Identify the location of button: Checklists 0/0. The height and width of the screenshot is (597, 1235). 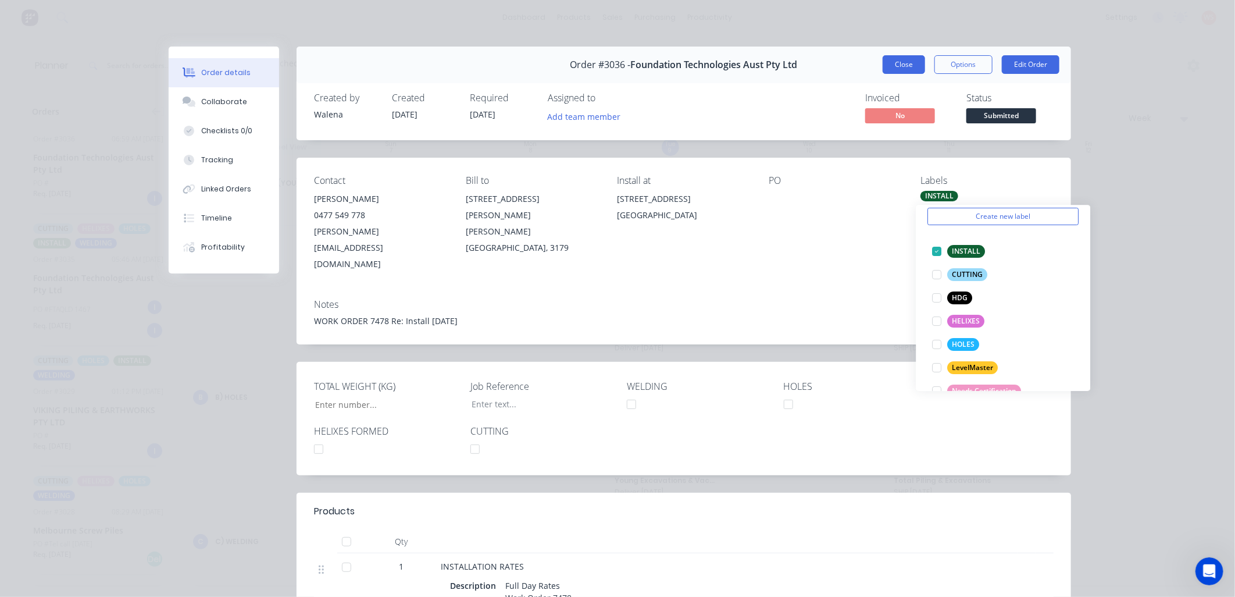
(224, 131).